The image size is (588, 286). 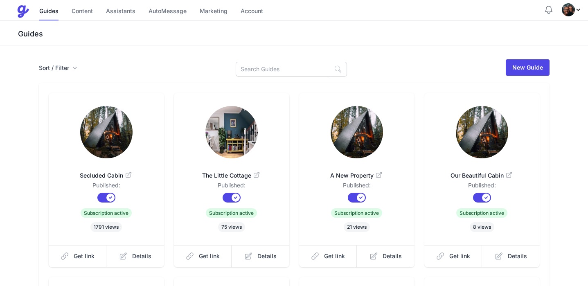 I want to click on a: Marketing, so click(x=213, y=11).